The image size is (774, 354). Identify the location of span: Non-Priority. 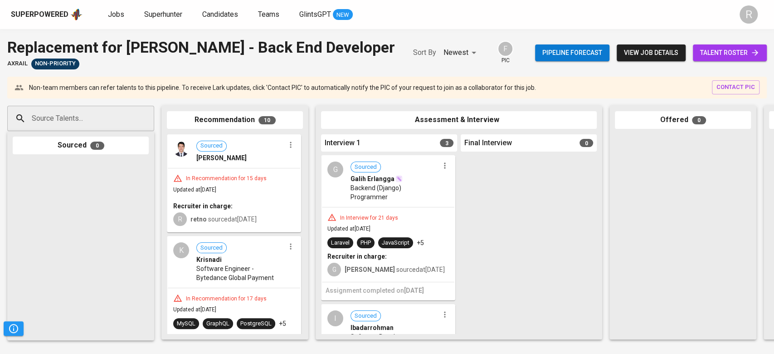
(55, 63).